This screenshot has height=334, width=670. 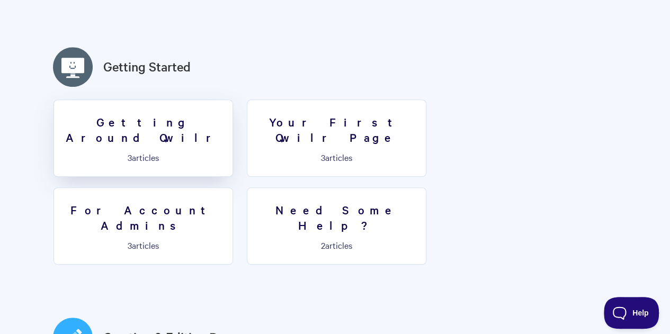 I want to click on h3: Need Some Help?, so click(x=336, y=217).